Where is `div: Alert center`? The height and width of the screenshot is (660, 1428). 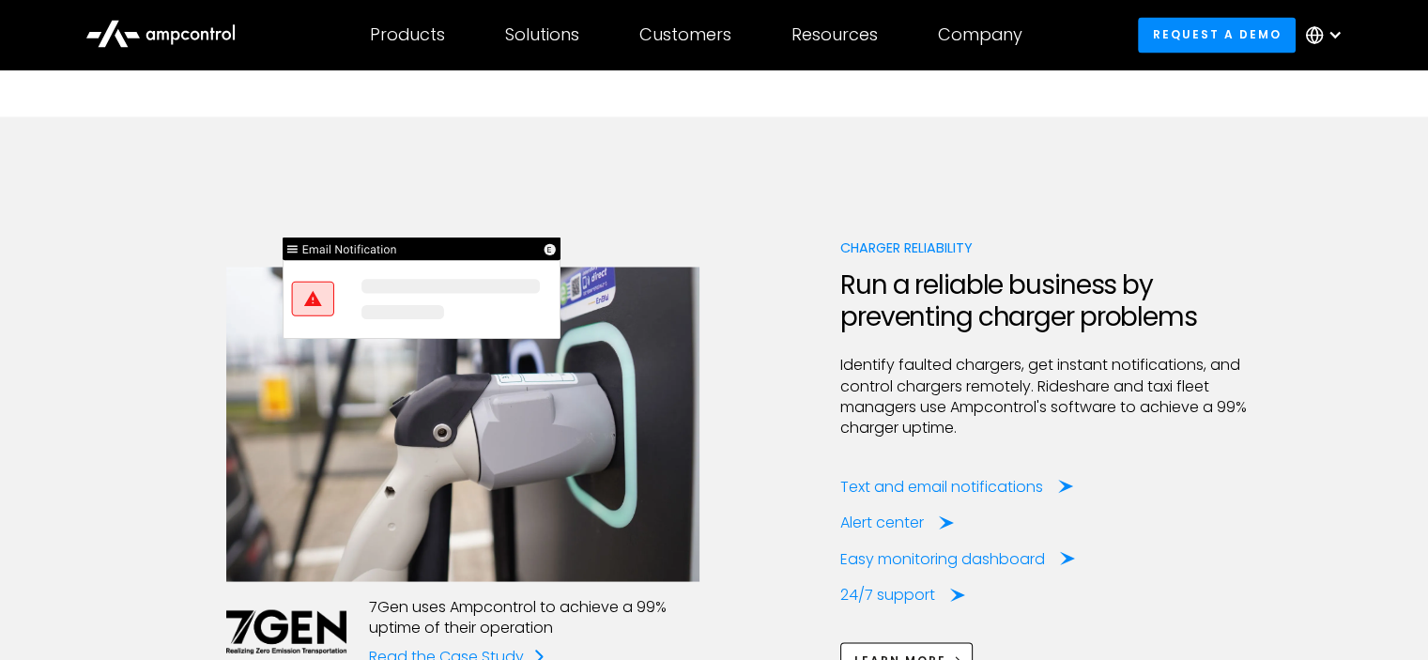
div: Alert center is located at coordinates (881, 522).